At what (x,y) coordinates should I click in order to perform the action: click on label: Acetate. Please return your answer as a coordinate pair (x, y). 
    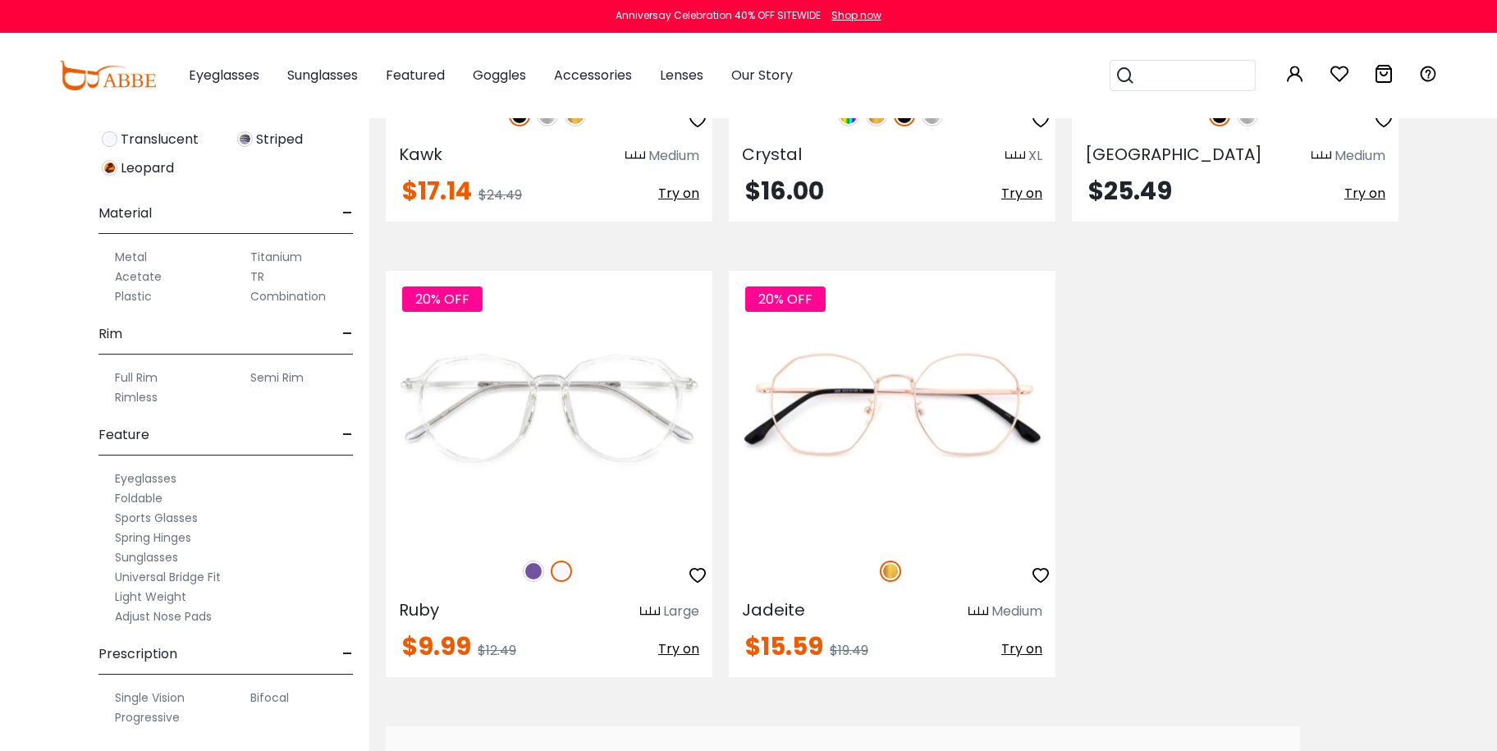
    Looking at the image, I should click on (138, 277).